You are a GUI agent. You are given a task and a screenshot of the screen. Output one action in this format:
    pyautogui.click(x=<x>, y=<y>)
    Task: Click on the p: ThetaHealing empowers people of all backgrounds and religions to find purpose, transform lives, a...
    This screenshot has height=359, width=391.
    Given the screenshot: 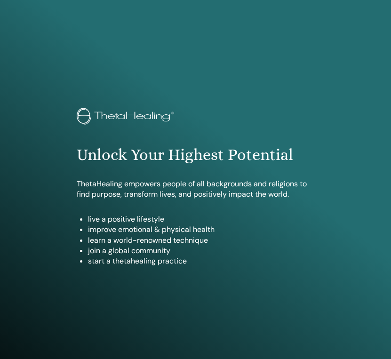 What is the action you would take?
    pyautogui.click(x=195, y=189)
    